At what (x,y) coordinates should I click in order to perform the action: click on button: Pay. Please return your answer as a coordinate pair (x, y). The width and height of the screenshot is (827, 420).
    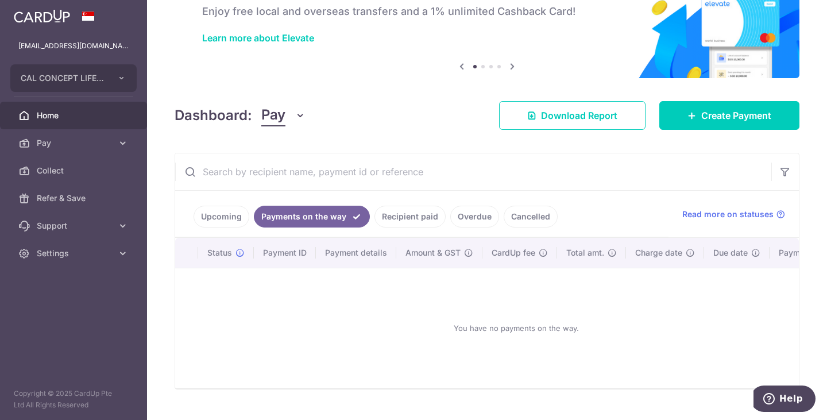
    Looking at the image, I should click on (283, 115).